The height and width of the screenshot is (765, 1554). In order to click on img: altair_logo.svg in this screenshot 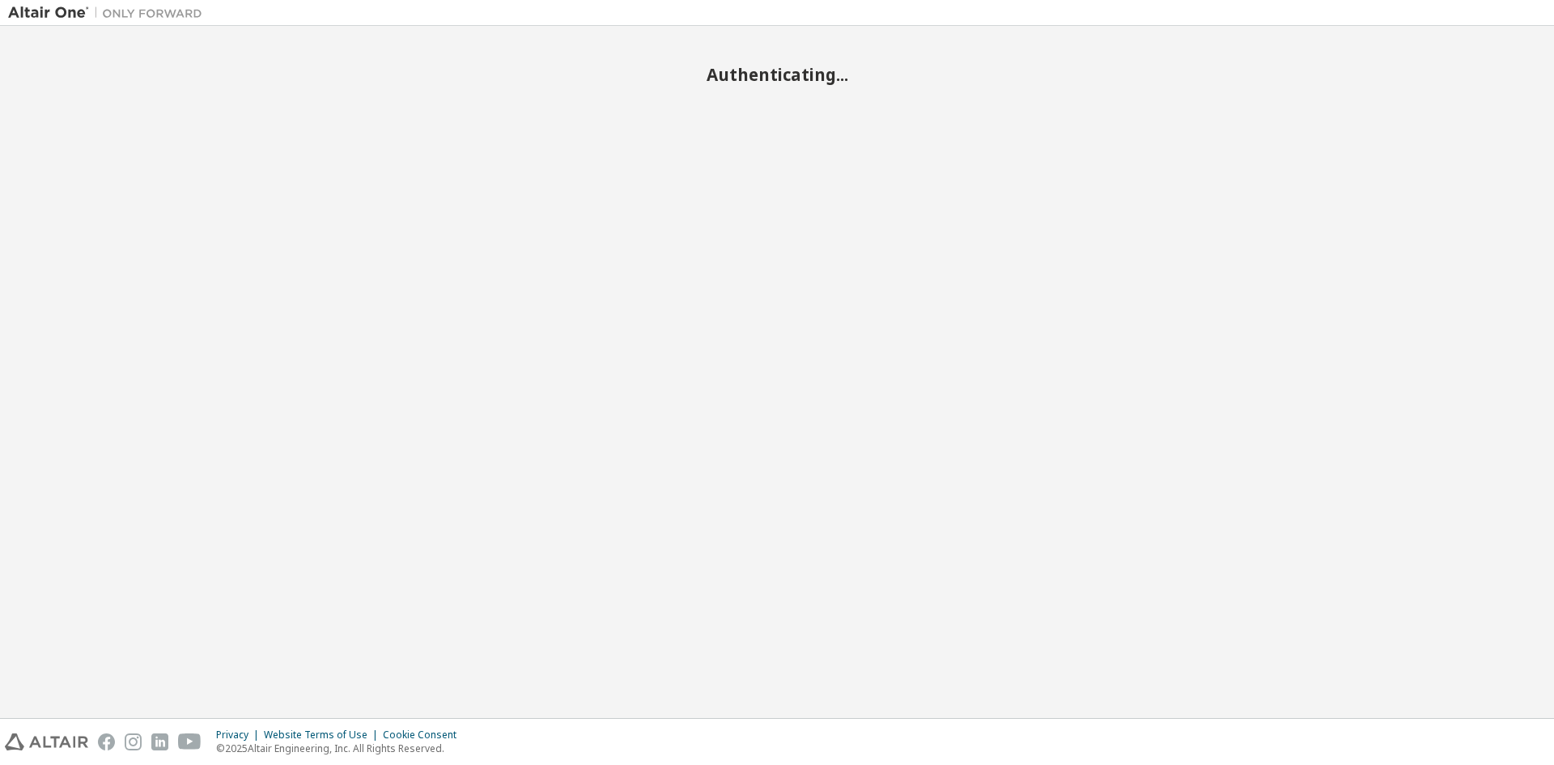, I will do `click(46, 741)`.